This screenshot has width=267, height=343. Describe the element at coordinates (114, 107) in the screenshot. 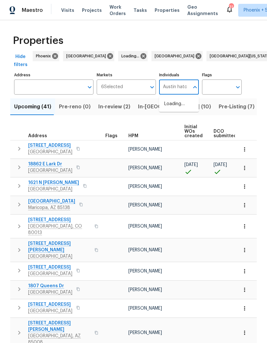

I see `span: In-review (2)` at that location.